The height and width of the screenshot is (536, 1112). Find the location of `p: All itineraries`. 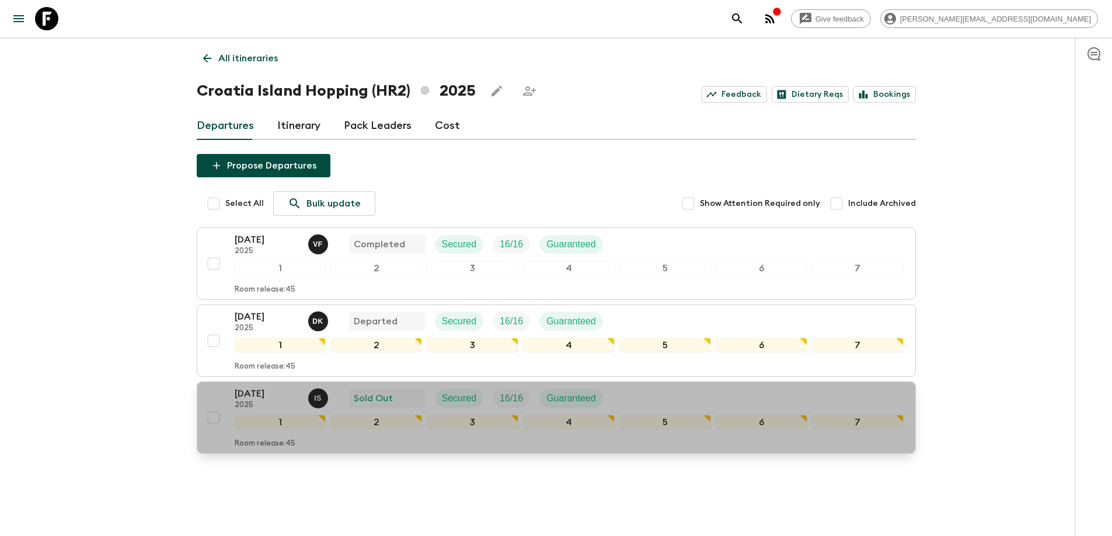

p: All itineraries is located at coordinates (248, 58).